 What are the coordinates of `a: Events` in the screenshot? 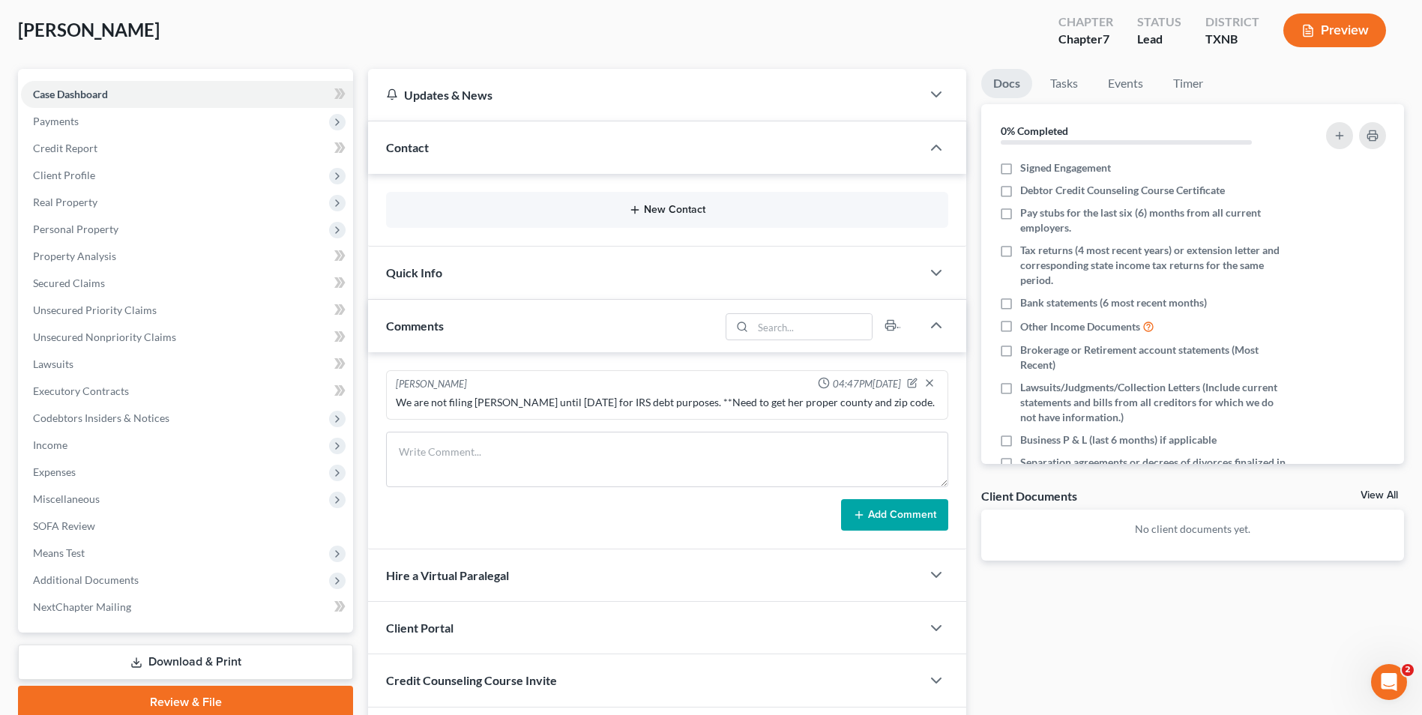 It's located at (1125, 83).